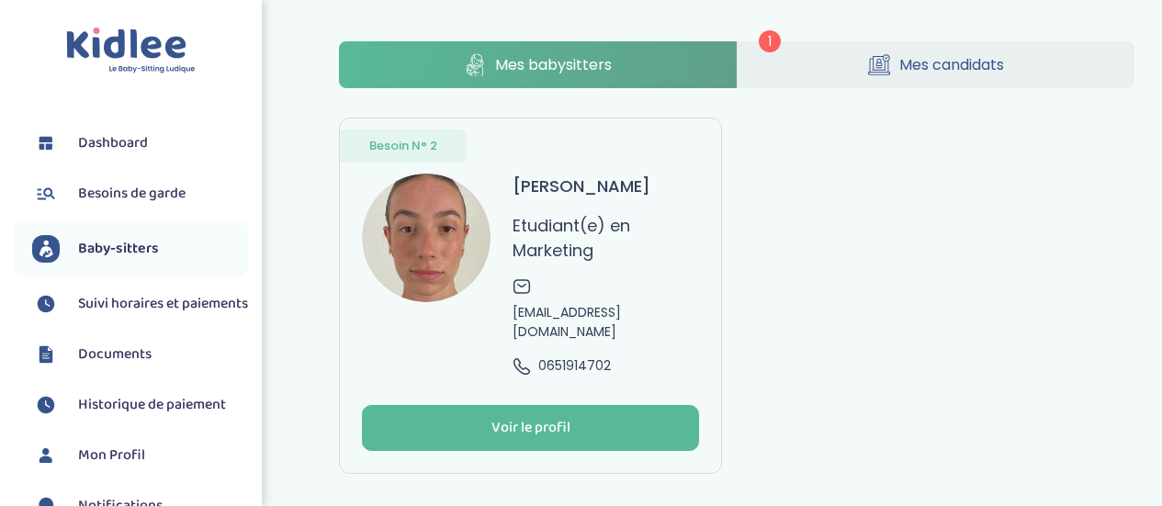 The height and width of the screenshot is (506, 1162). What do you see at coordinates (403, 146) in the screenshot?
I see `span: Besoin N° 2` at bounding box center [403, 146].